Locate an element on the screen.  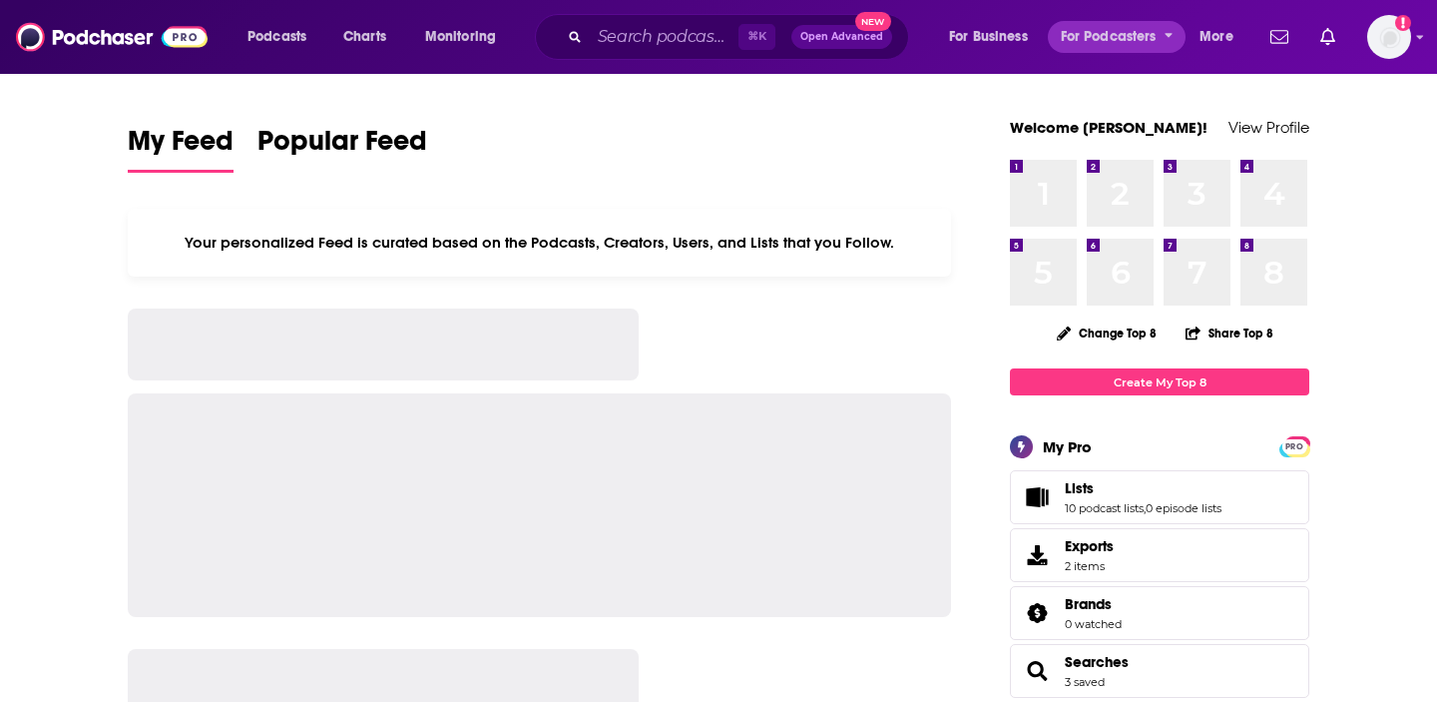
input: Search podcasts, credits, & more... is located at coordinates (664, 37).